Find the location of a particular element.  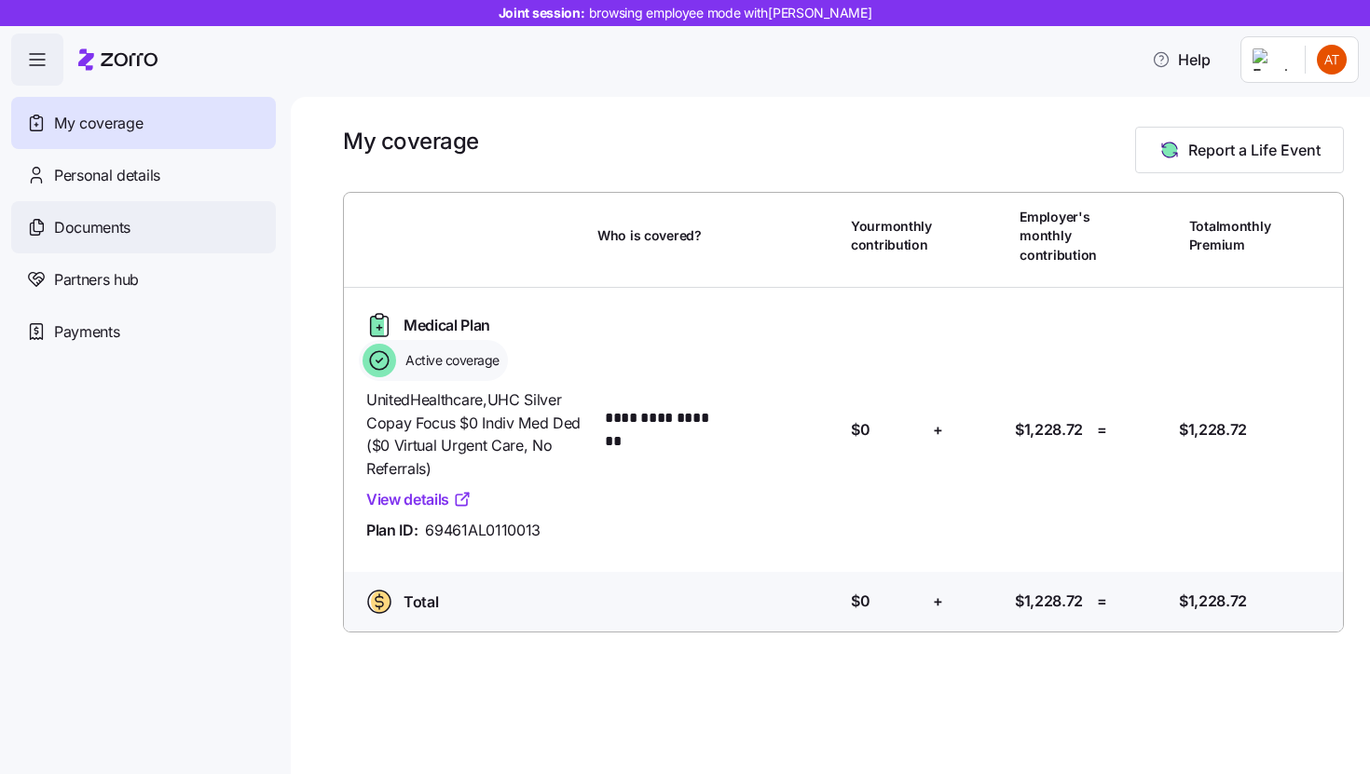

span: Report a Life Event is located at coordinates (1254, 150).